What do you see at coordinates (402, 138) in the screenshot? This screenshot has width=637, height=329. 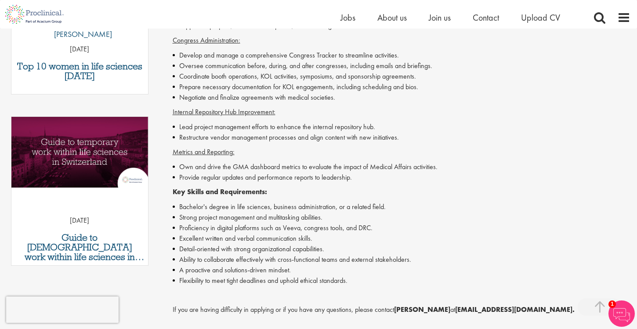 I see `li: Restructure vendor management processes and align content with new initiatives.` at bounding box center [402, 138].